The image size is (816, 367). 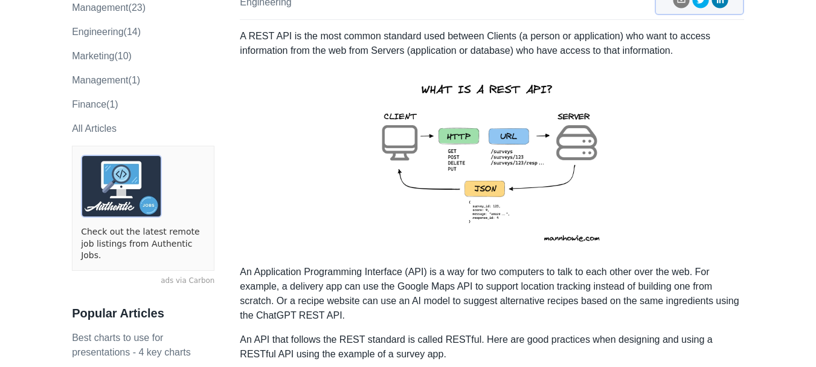 What do you see at coordinates (95, 104) in the screenshot?
I see `a: Finance(1)` at bounding box center [95, 104].